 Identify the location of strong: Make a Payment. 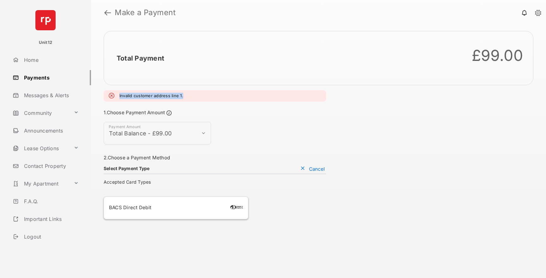
(145, 13).